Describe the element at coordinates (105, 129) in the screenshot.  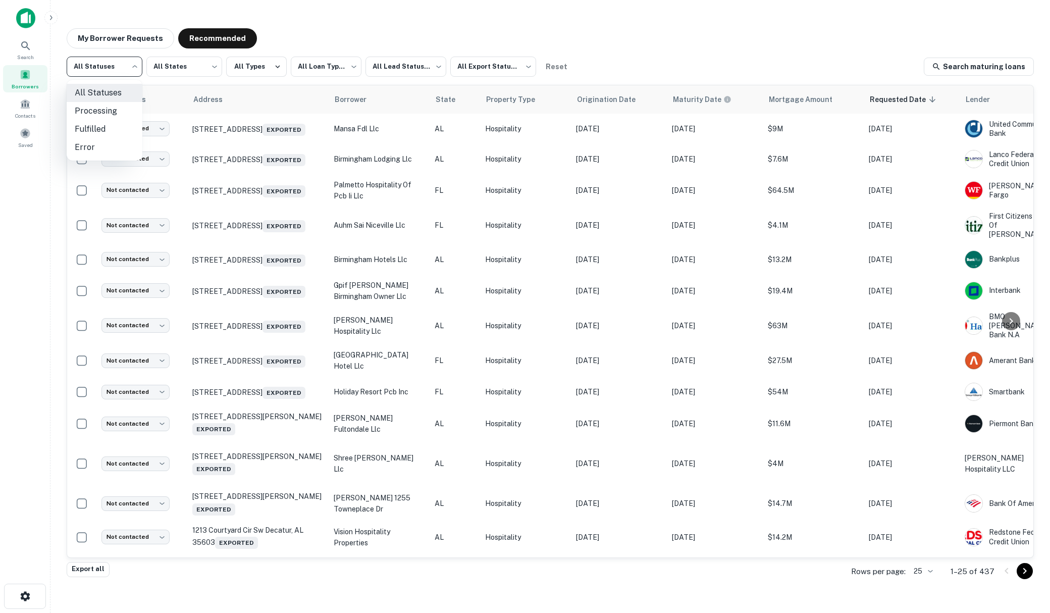
I see `li: Fulfilled` at that location.